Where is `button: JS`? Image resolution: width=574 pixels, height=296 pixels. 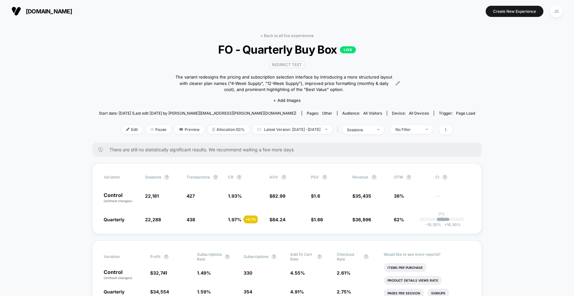
button: JS is located at coordinates (557, 11).